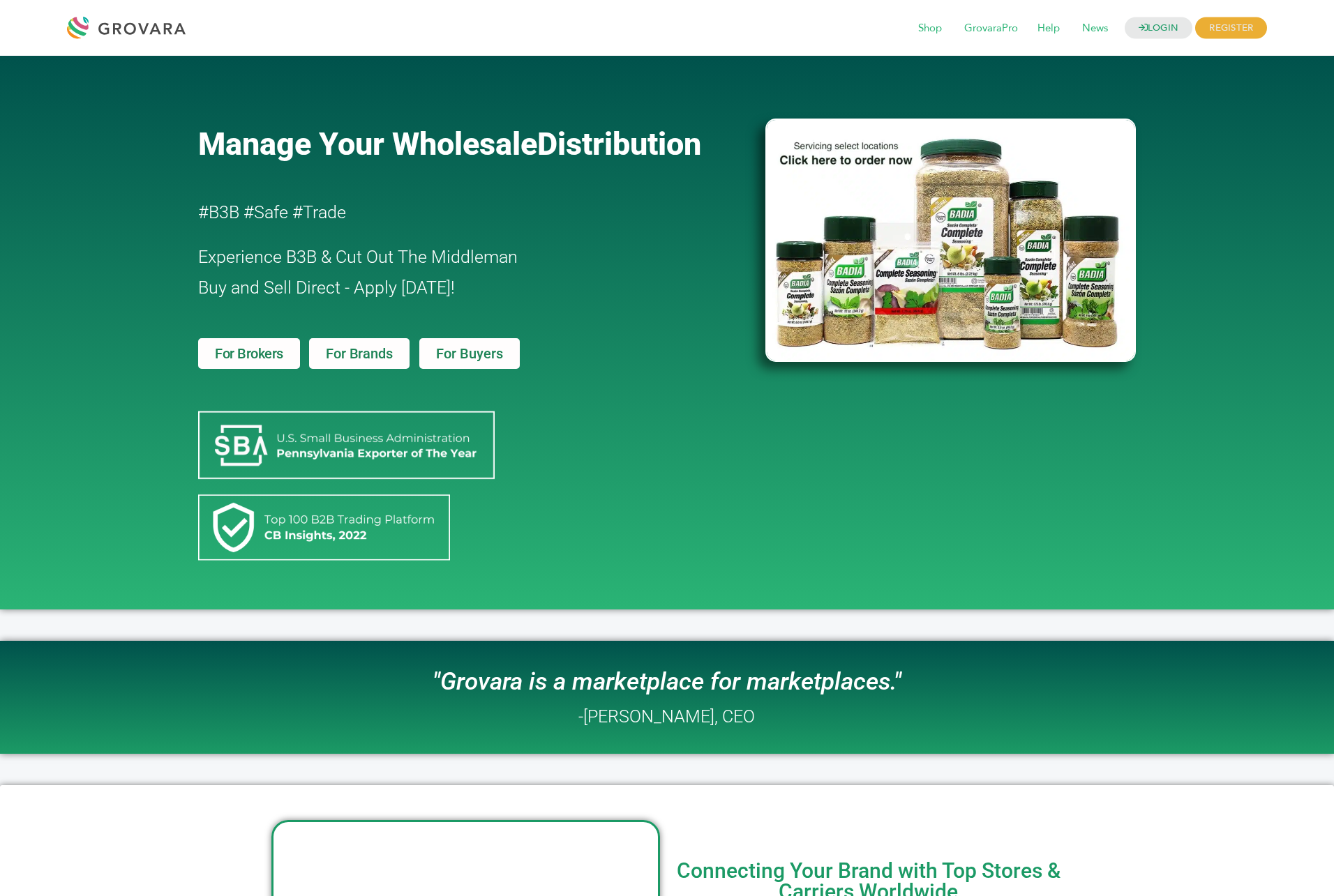 The height and width of the screenshot is (896, 1334). I want to click on span: News, so click(1094, 29).